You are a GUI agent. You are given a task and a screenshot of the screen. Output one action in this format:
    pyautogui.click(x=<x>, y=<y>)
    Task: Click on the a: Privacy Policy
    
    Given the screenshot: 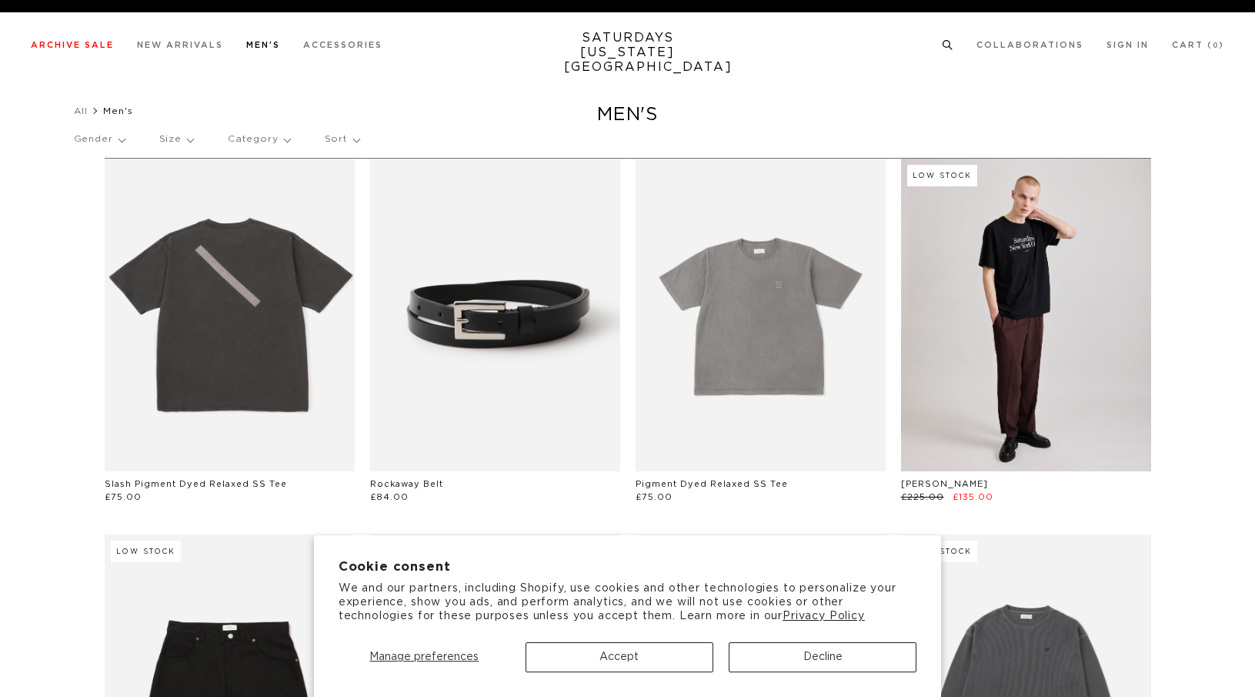 What is the action you would take?
    pyautogui.click(x=824, y=616)
    